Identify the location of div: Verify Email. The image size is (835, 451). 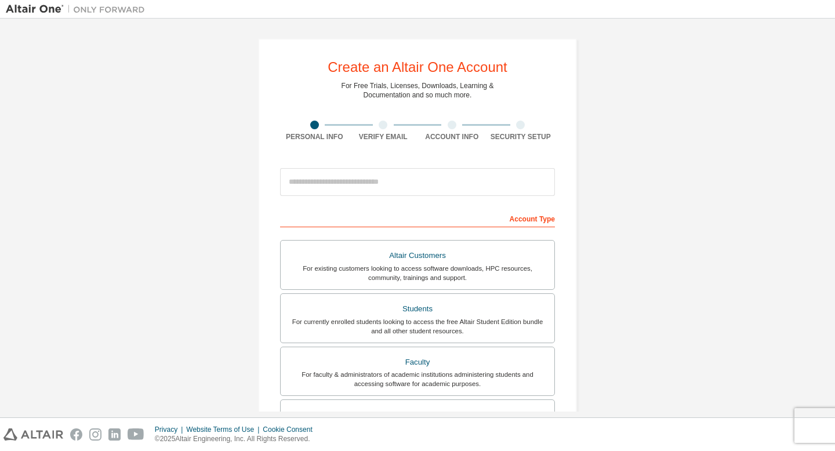
(383, 137).